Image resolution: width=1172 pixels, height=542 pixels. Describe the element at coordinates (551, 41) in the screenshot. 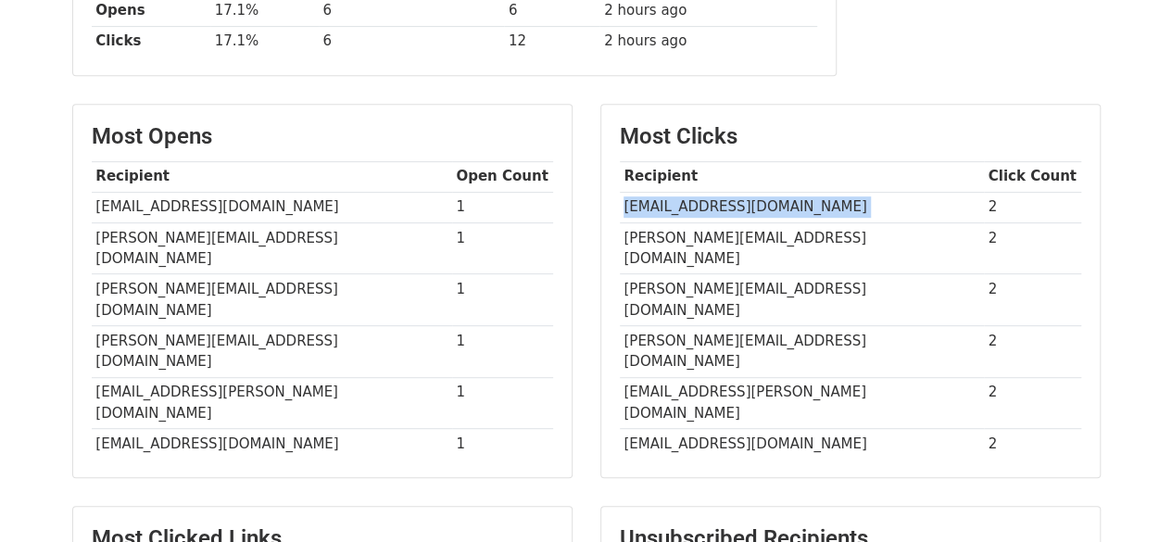

I see `td: 12` at that location.